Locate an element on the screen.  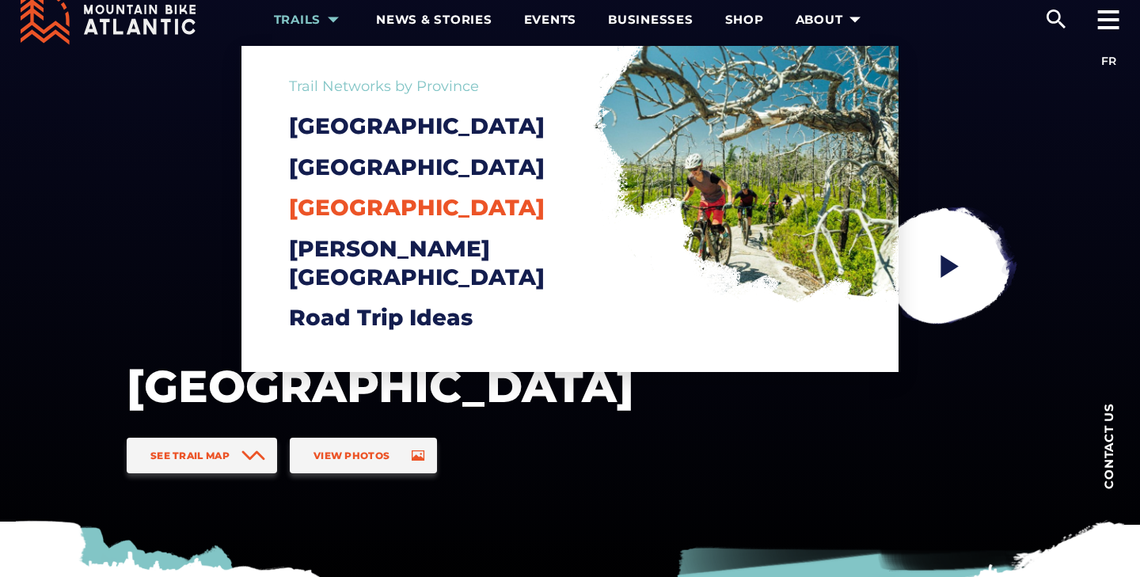
ion-icon: play is located at coordinates (950, 266).